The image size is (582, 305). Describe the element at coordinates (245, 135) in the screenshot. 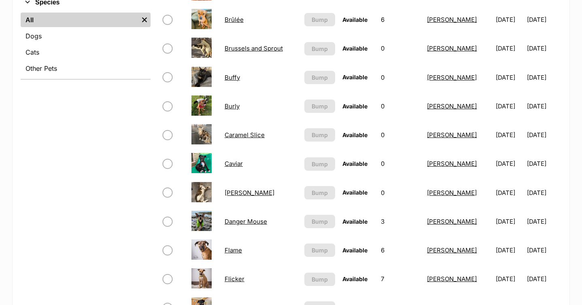

I see `a: Caramel Slice` at that location.